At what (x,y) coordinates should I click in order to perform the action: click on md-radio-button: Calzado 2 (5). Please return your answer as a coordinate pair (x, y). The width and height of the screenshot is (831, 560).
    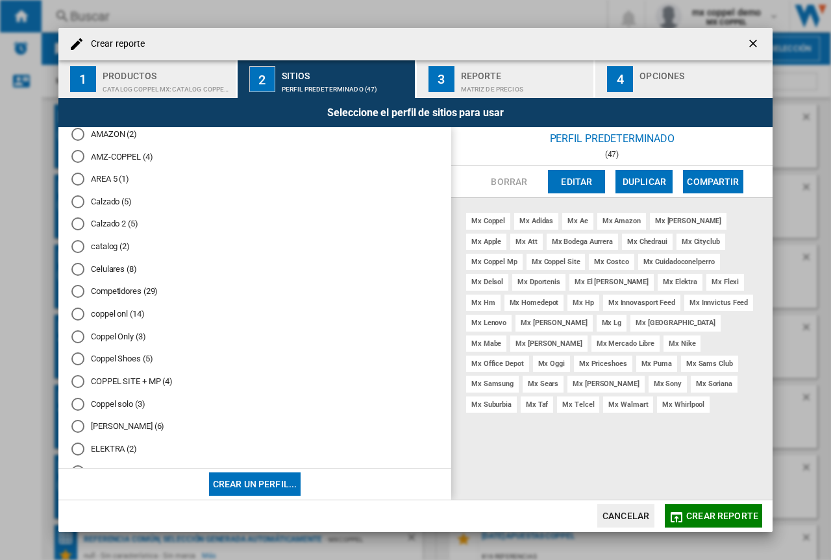
    Looking at the image, I should click on (254, 224).